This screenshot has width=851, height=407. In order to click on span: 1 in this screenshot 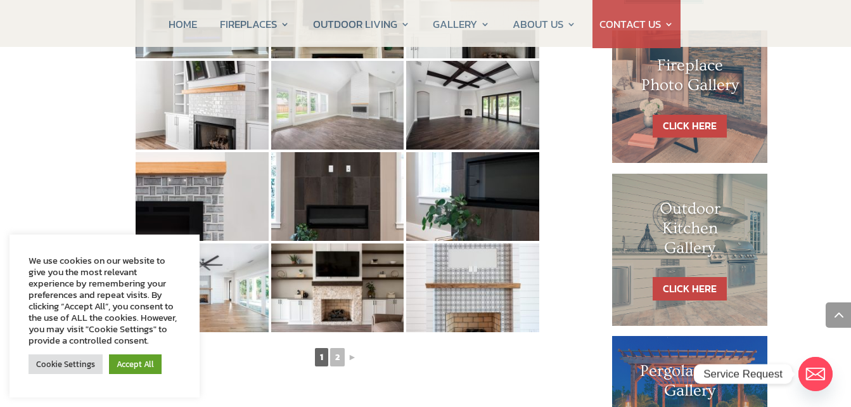, I will do `click(321, 357)`.